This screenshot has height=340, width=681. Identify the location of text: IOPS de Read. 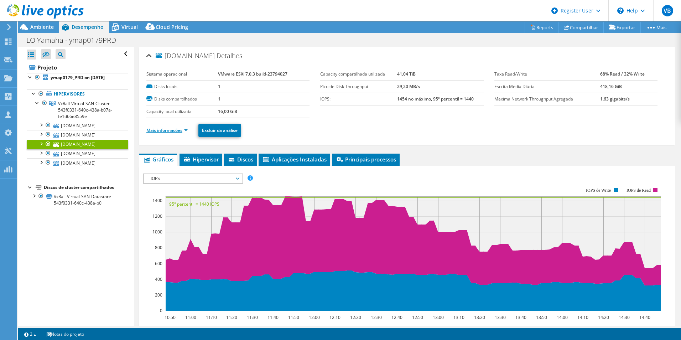
(639, 190).